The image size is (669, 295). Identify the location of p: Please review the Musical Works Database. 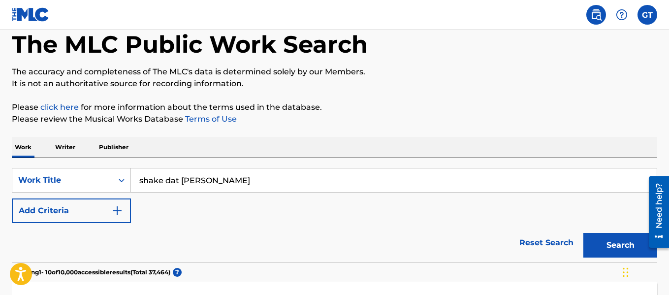
(334, 119).